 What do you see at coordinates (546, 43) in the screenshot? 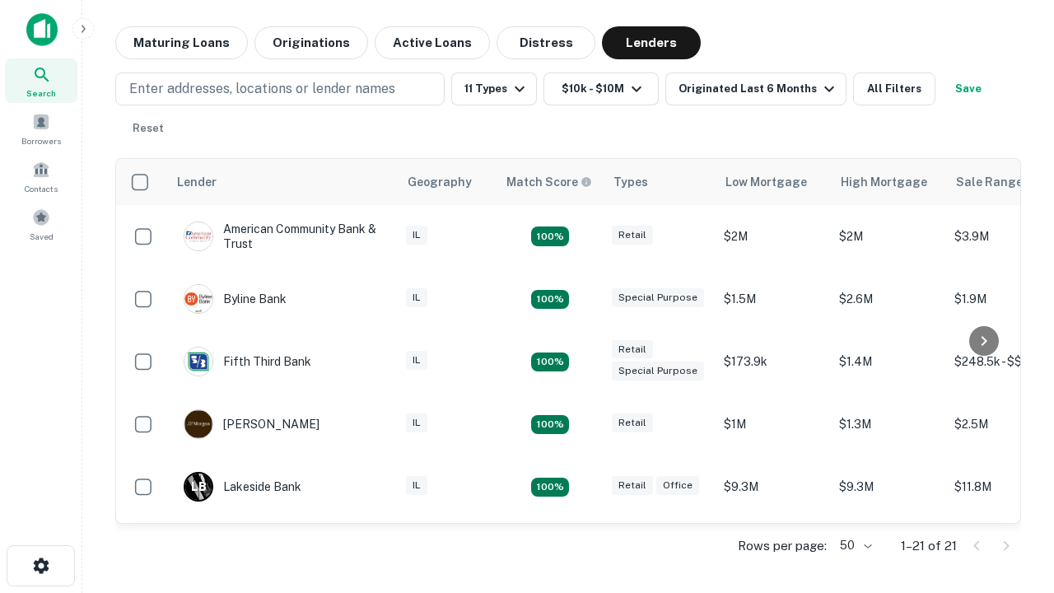
I see `button: Distress` at bounding box center [546, 43].